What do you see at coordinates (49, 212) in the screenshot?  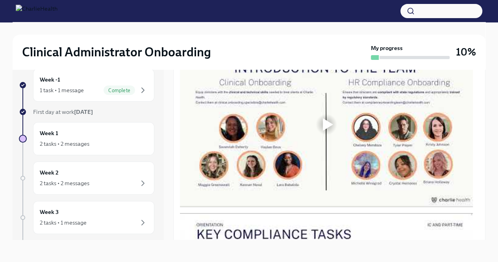 I see `h6: Week 3` at bounding box center [49, 212].